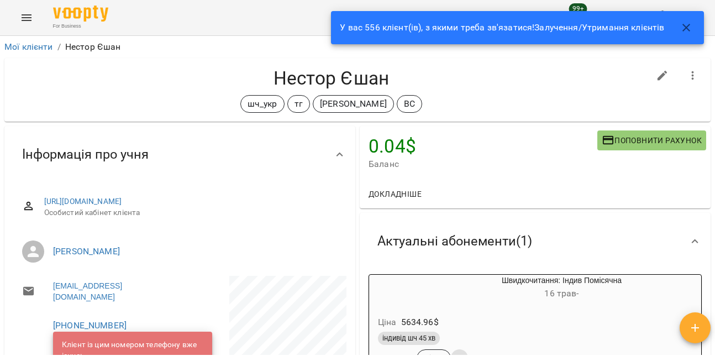 The image size is (715, 361). I want to click on span: Особистий кабінет клієнта, so click(191, 213).